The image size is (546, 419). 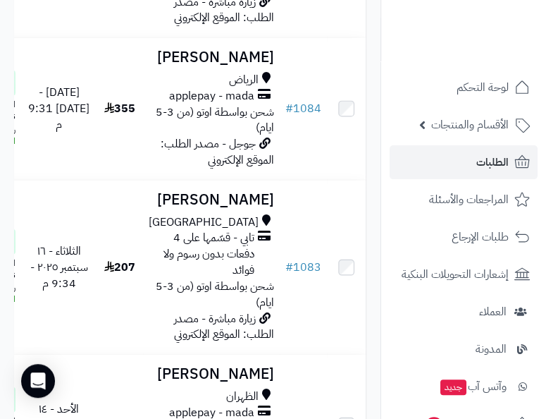 I want to click on a: #1083, so click(x=303, y=267).